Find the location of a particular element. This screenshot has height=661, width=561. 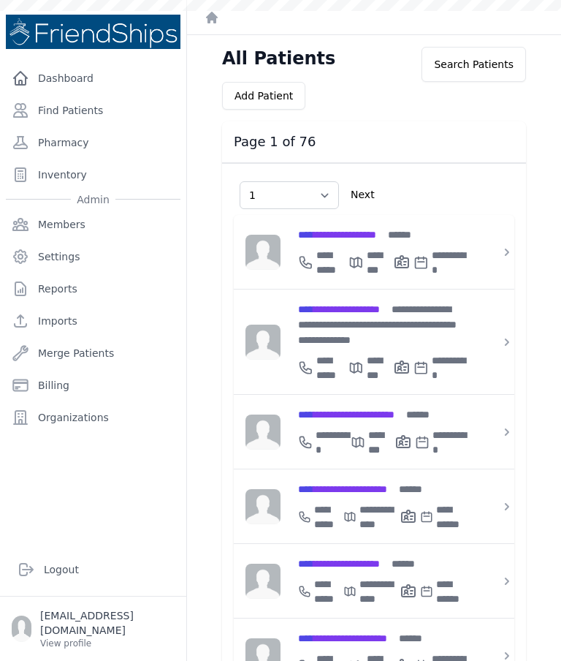

a: Find Patients is located at coordinates (93, 110).